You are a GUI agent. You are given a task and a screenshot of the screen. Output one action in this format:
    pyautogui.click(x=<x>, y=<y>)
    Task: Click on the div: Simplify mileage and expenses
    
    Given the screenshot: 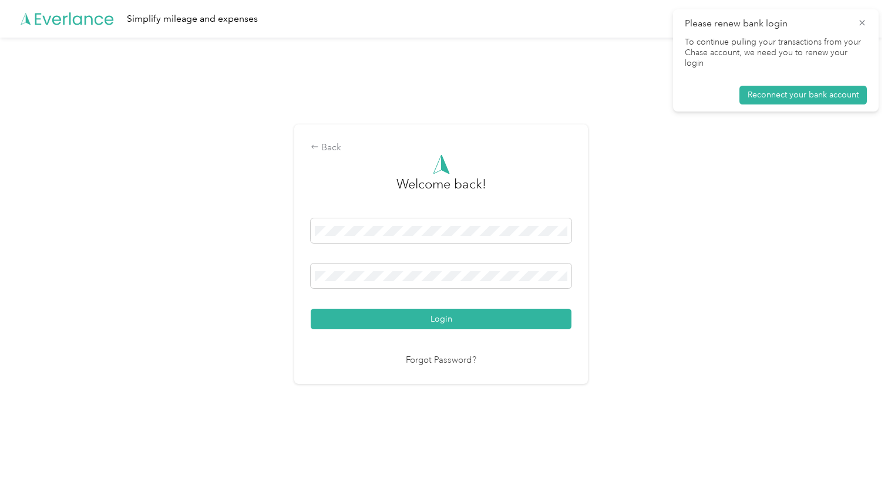 What is the action you would take?
    pyautogui.click(x=192, y=19)
    